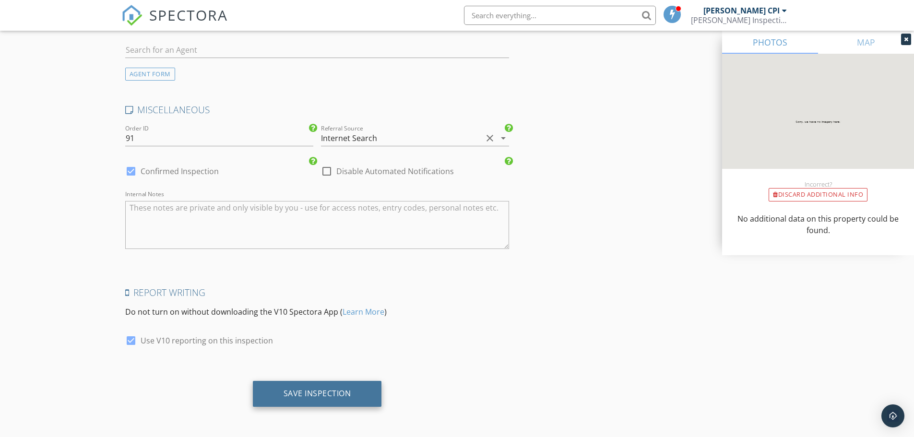  I want to click on a: MAP, so click(866, 42).